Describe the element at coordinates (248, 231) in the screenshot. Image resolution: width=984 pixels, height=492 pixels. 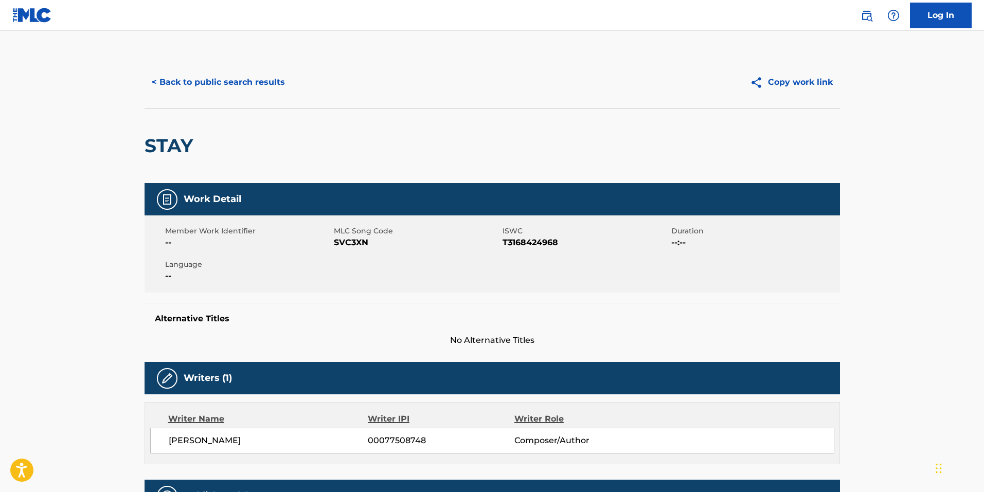
I see `span: Member Work Identifier` at that location.